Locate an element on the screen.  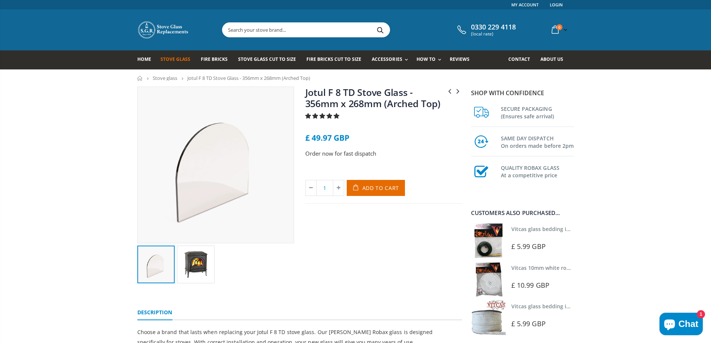
span: Accessories is located at coordinates (387, 59).